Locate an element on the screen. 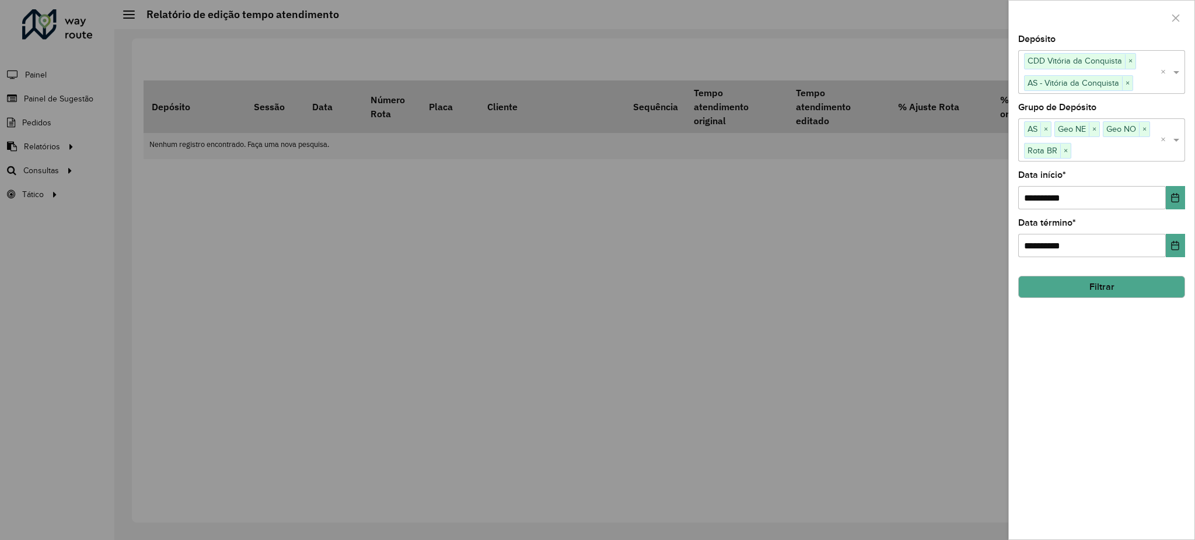 Image resolution: width=1195 pixels, height=540 pixels. button: Filtrar is located at coordinates (1102, 287).